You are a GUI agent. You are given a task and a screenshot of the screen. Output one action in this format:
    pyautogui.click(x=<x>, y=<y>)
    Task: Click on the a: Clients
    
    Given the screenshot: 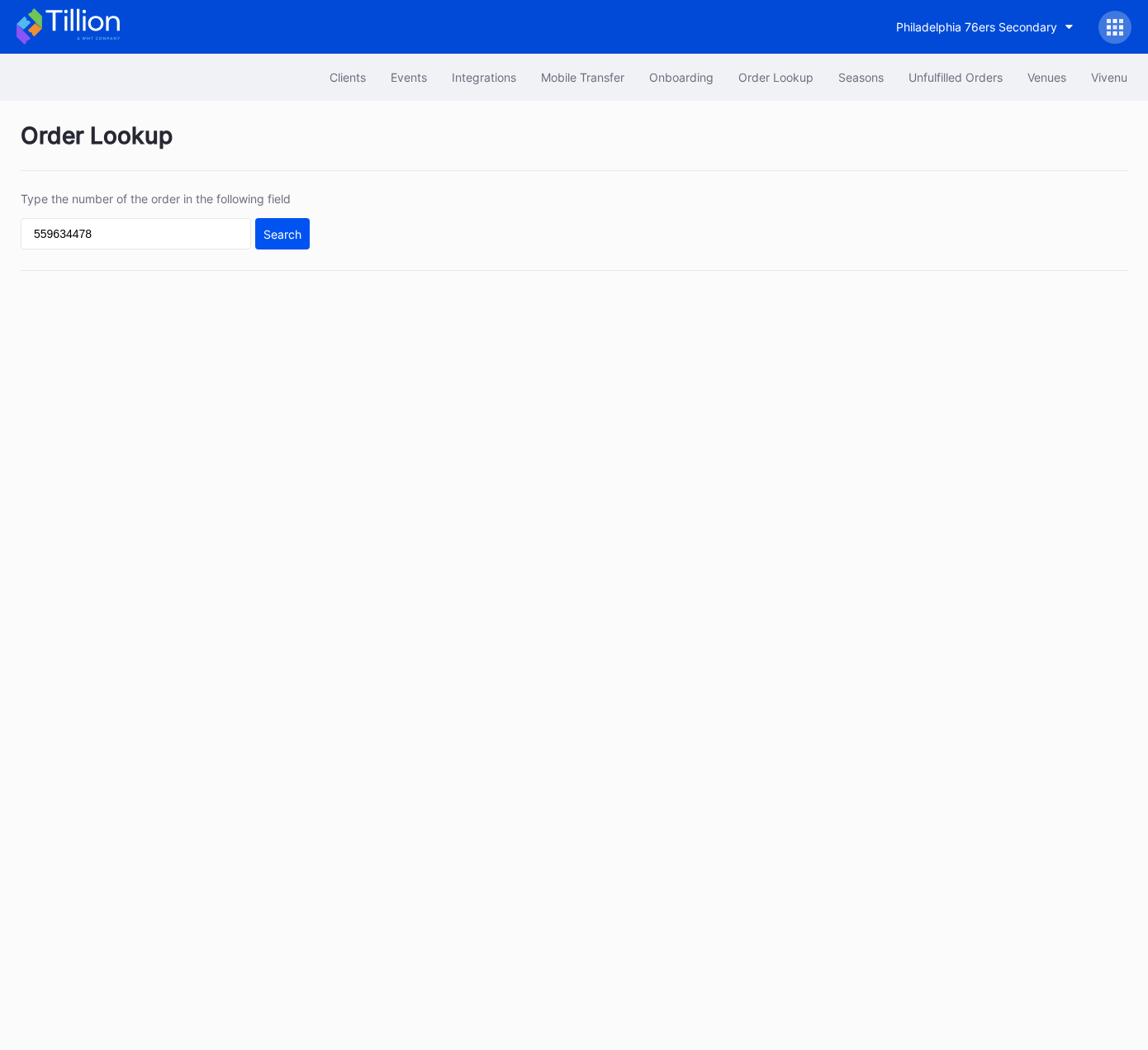 What is the action you would take?
    pyautogui.click(x=348, y=77)
    